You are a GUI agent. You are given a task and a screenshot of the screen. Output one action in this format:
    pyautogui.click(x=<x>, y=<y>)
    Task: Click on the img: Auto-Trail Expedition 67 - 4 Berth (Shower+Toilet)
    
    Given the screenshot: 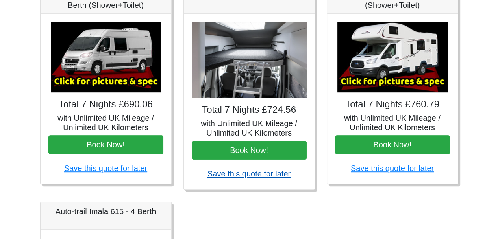 What is the action you would take?
    pyautogui.click(x=106, y=57)
    